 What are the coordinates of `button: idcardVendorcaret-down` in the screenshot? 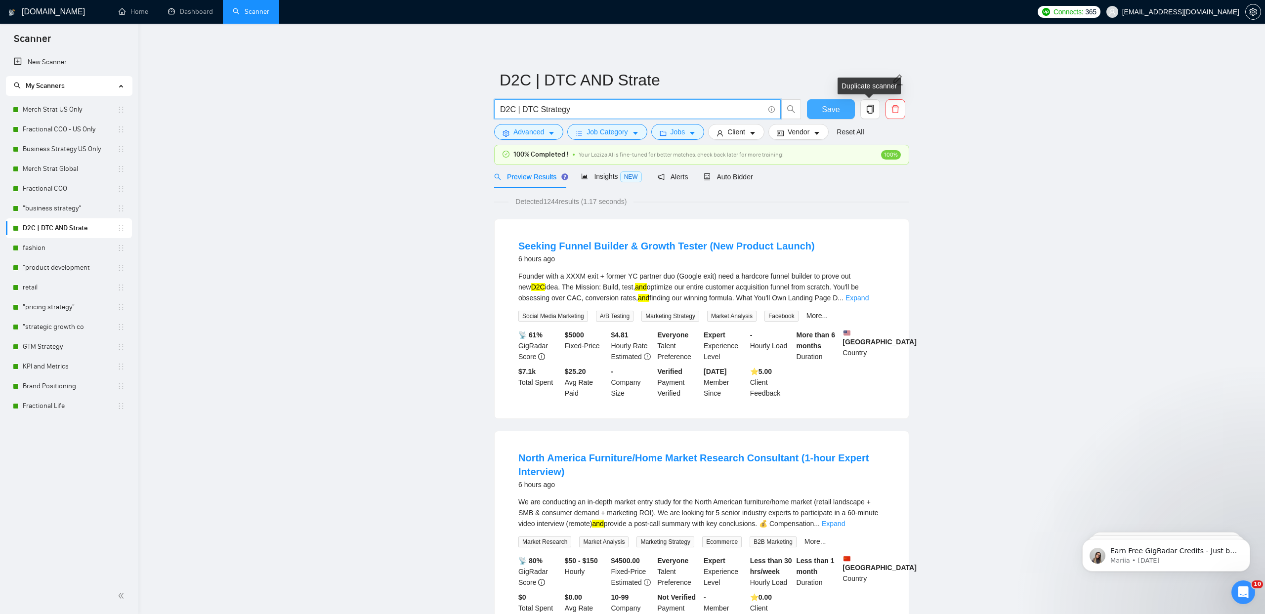 It's located at (798, 132).